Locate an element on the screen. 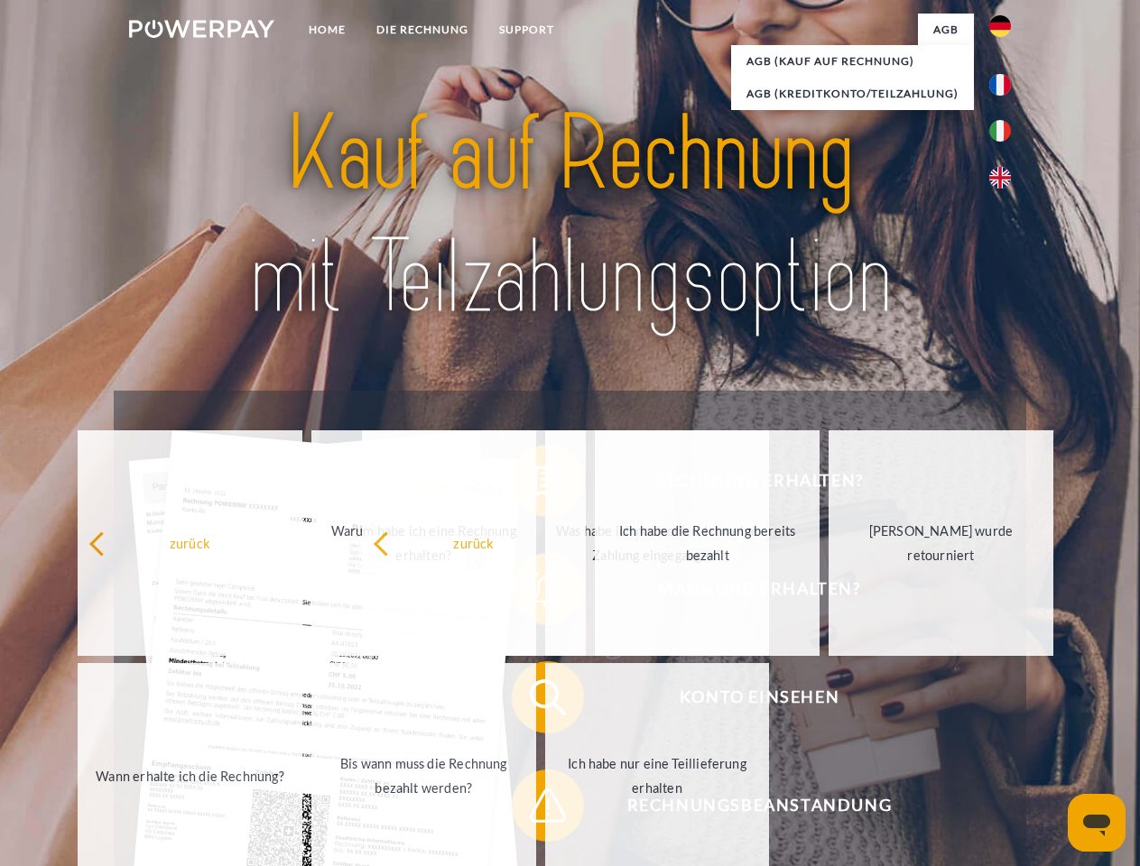  a: DIE RECHNUNG is located at coordinates (422, 30).